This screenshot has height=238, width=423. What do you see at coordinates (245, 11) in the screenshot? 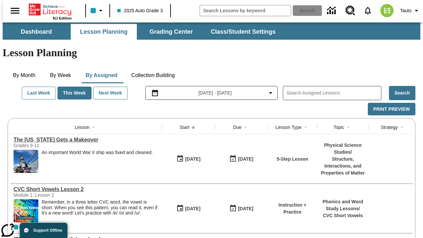
I see `input: search field` at bounding box center [245, 11].